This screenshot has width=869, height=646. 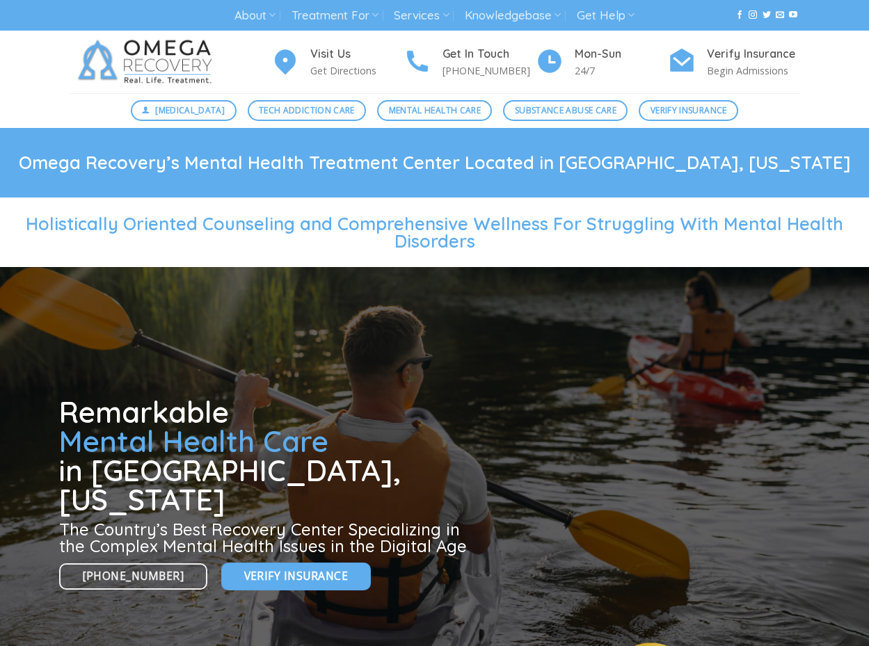 What do you see at coordinates (566, 110) in the screenshot?
I see `span: Substance Abuse Care` at bounding box center [566, 110].